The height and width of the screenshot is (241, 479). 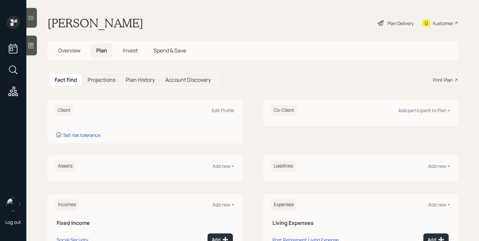 I want to click on div: Add participant to Plan +, so click(x=424, y=110).